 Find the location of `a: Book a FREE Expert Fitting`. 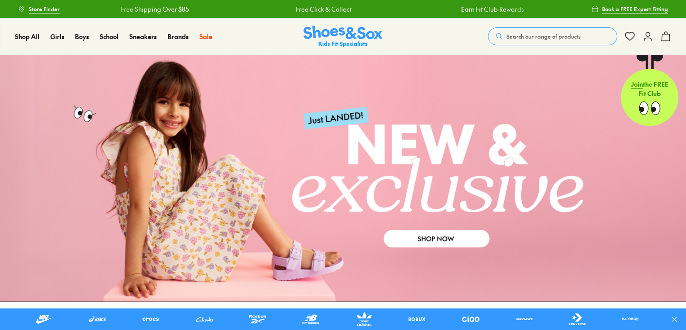

a: Book a FREE Expert Fitting is located at coordinates (630, 9).